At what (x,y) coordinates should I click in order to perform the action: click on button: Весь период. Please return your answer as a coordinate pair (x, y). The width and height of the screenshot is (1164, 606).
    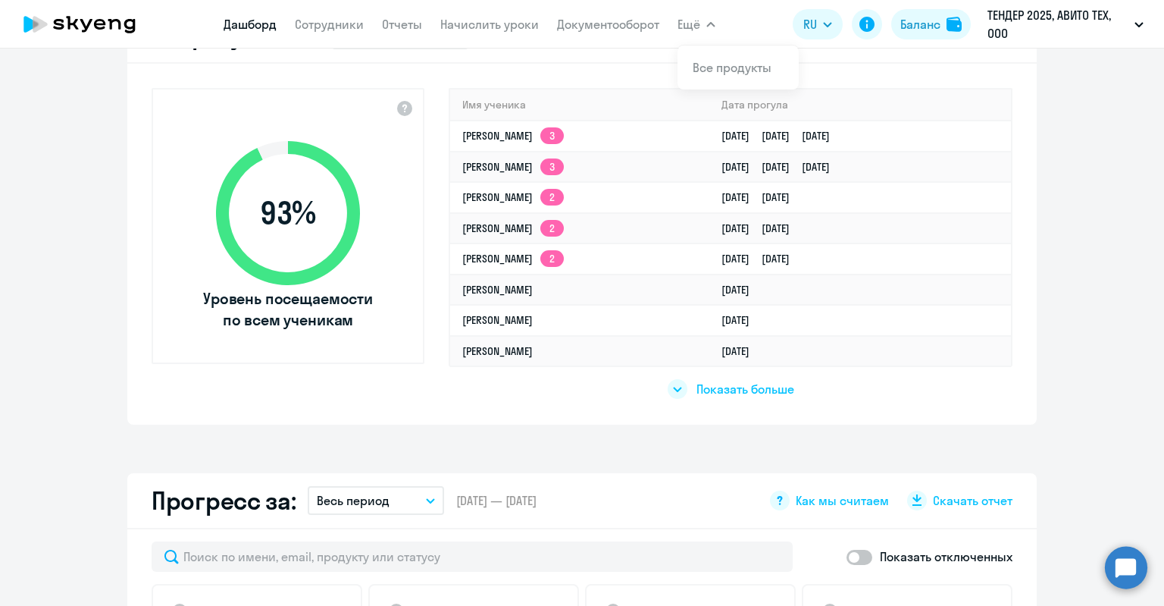
    Looking at the image, I should click on (376, 500).